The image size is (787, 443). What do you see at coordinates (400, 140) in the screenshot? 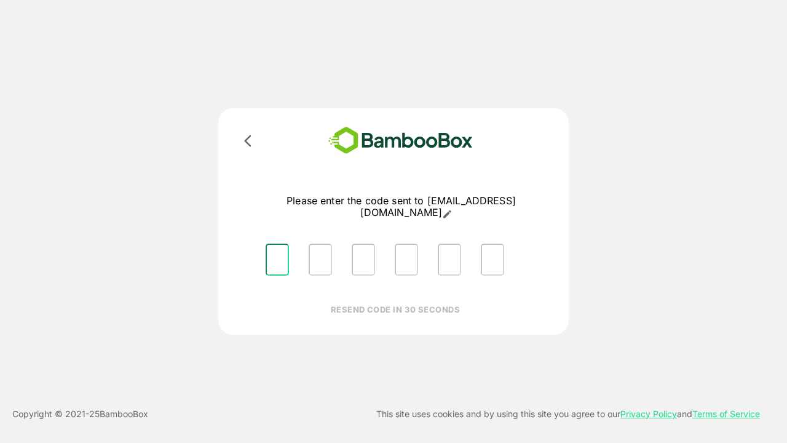
I see `img: bamboobox` at bounding box center [400, 140].